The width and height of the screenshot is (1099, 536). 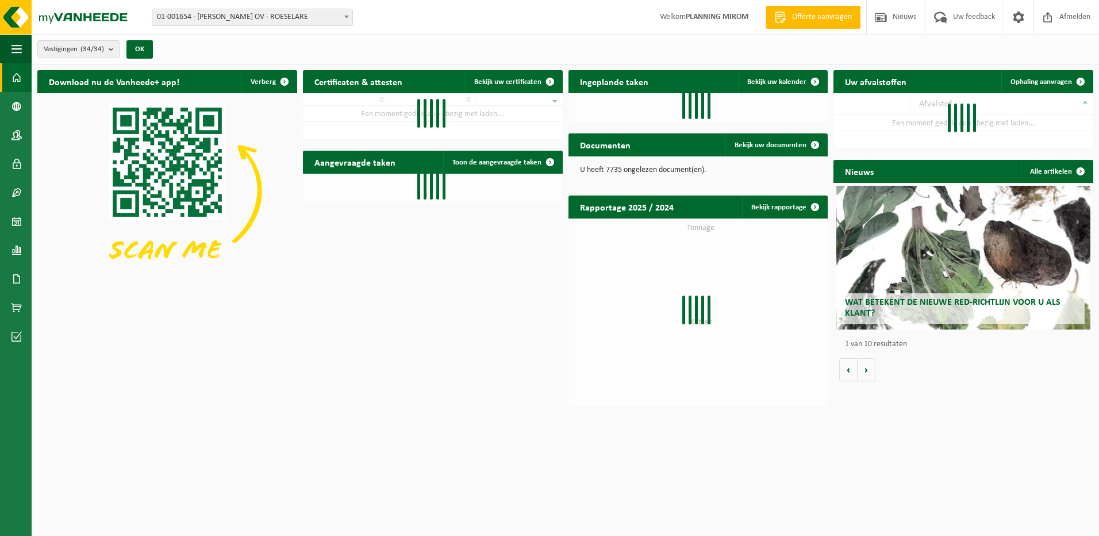 I want to click on p: 1 van 10 resultaten, so click(x=967, y=344).